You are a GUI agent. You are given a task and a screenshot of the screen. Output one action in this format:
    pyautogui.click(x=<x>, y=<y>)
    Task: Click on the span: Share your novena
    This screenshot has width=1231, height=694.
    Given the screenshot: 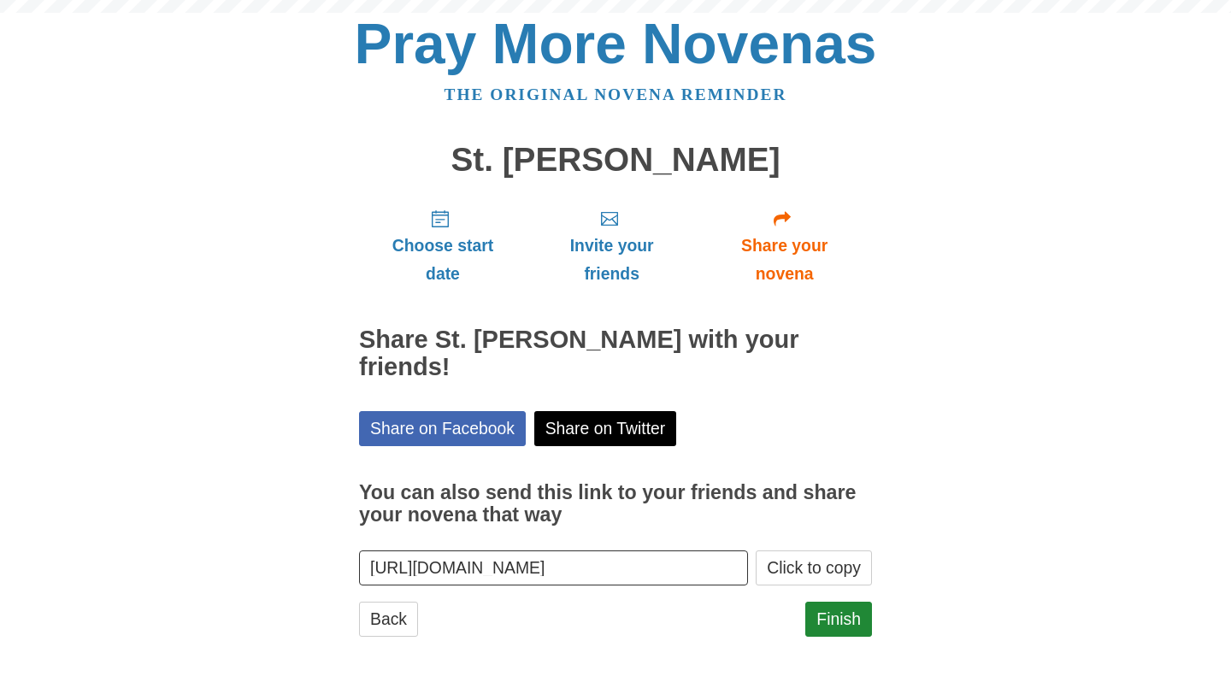 What is the action you would take?
    pyautogui.click(x=784, y=260)
    